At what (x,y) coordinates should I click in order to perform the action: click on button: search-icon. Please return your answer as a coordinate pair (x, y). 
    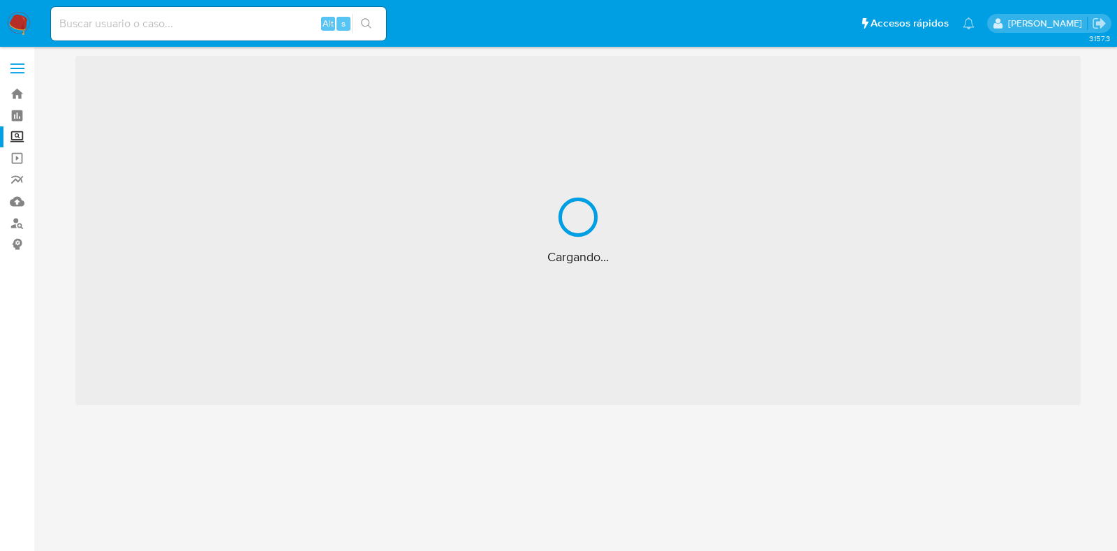
    Looking at the image, I should click on (366, 24).